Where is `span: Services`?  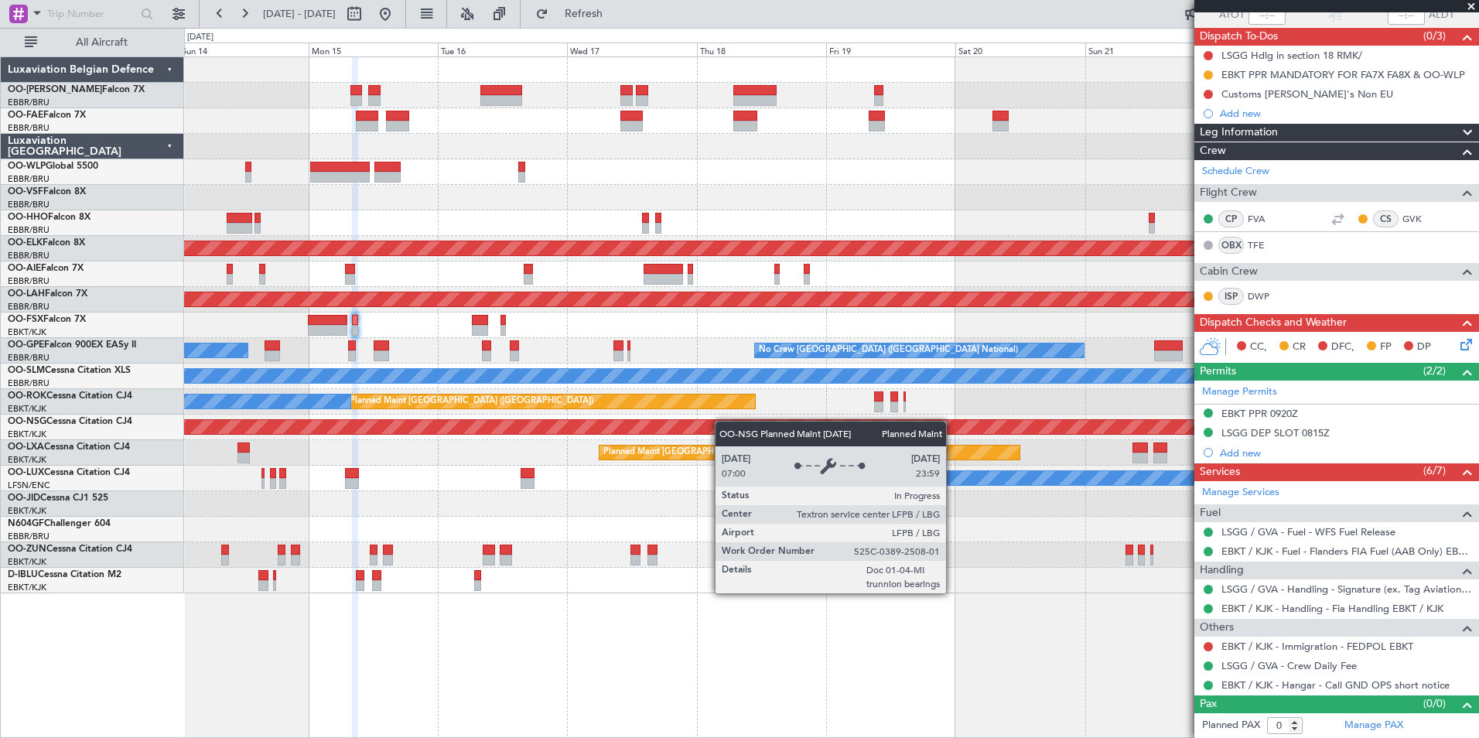
span: Services is located at coordinates (1220, 472).